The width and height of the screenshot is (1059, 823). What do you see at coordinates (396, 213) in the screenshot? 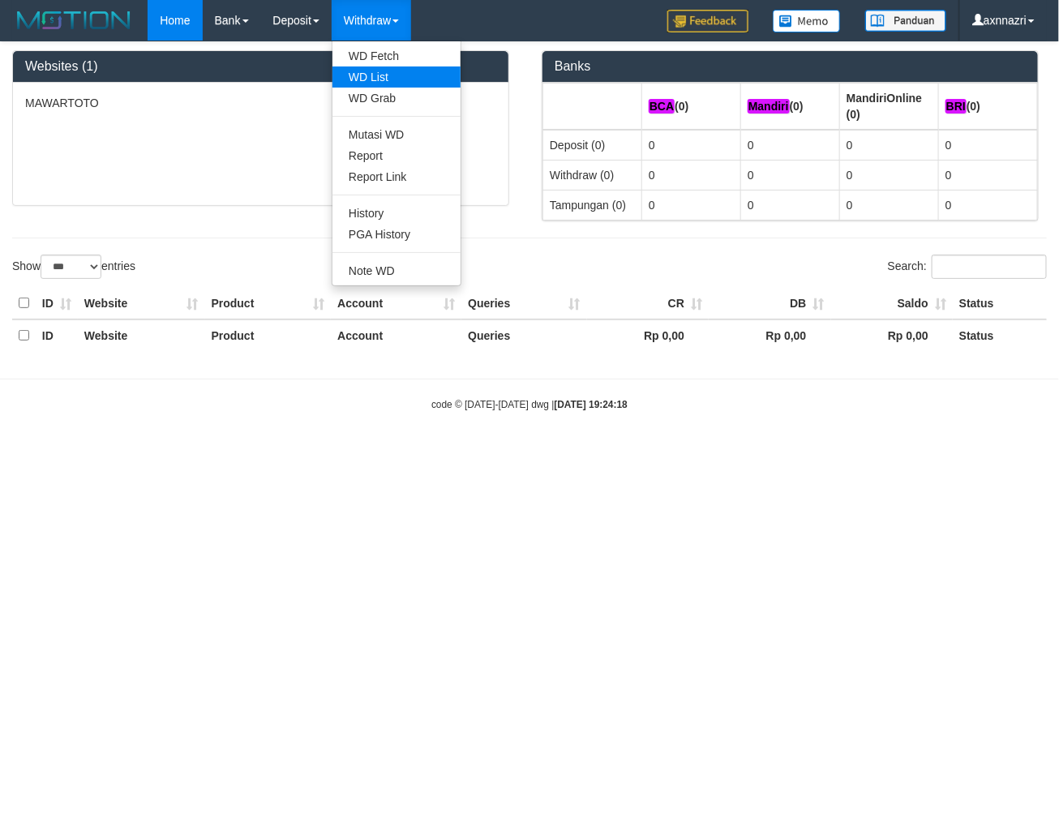
I see `a: History` at bounding box center [396, 213].